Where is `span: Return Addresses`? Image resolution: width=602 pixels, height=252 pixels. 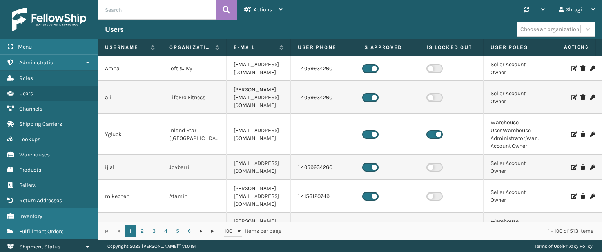
span: Return Addresses is located at coordinates (40, 200).